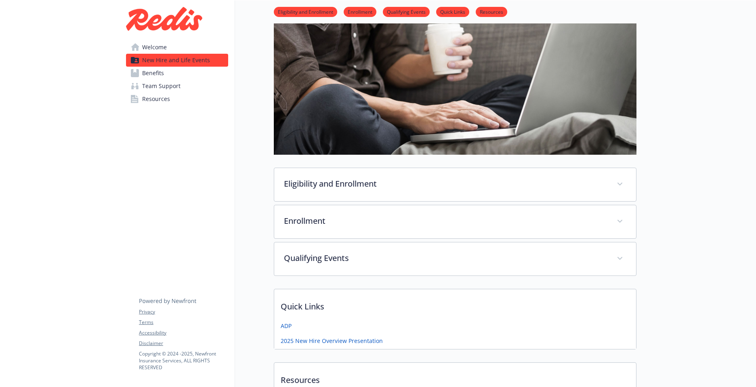 This screenshot has height=387, width=756. Describe the element at coordinates (446, 184) in the screenshot. I see `p: Eligibility and Enrollment` at that location.